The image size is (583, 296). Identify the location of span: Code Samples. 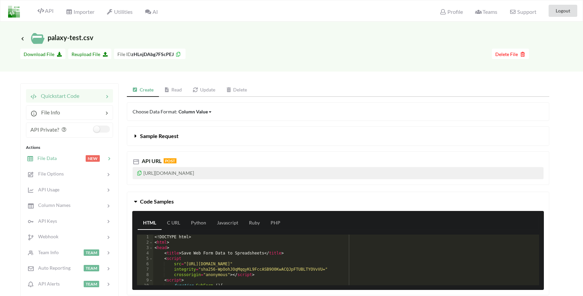
(157, 201).